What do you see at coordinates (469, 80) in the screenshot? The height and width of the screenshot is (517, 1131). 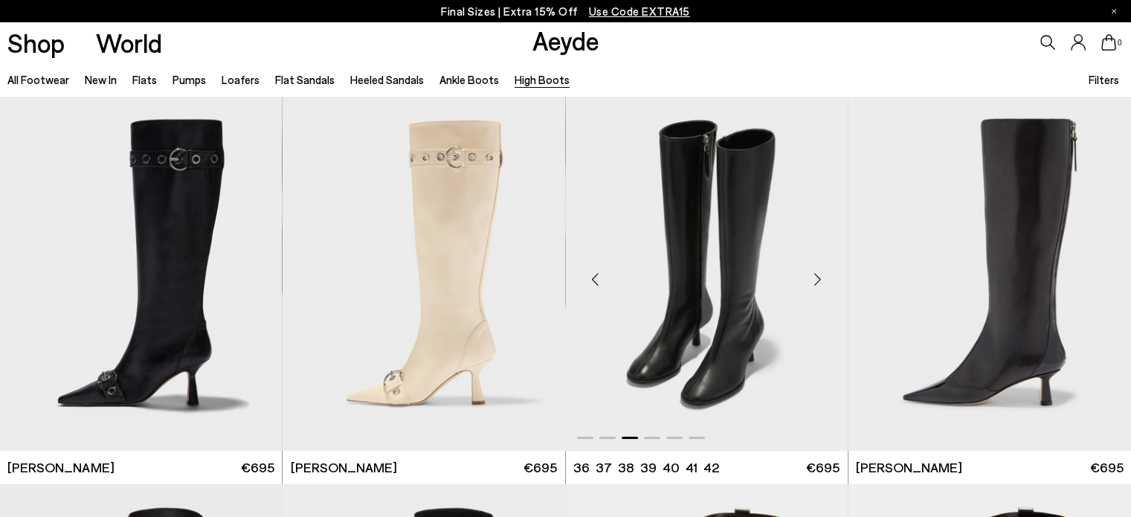 I see `a: Ankle Boots` at bounding box center [469, 80].